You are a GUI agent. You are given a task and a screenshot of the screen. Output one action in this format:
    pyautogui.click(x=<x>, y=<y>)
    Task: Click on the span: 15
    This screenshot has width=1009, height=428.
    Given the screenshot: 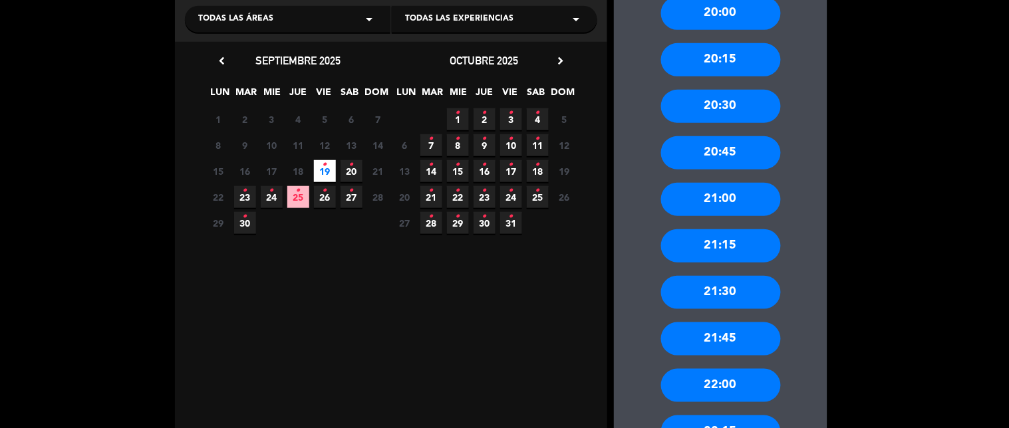 What is the action you would take?
    pyautogui.click(x=218, y=171)
    